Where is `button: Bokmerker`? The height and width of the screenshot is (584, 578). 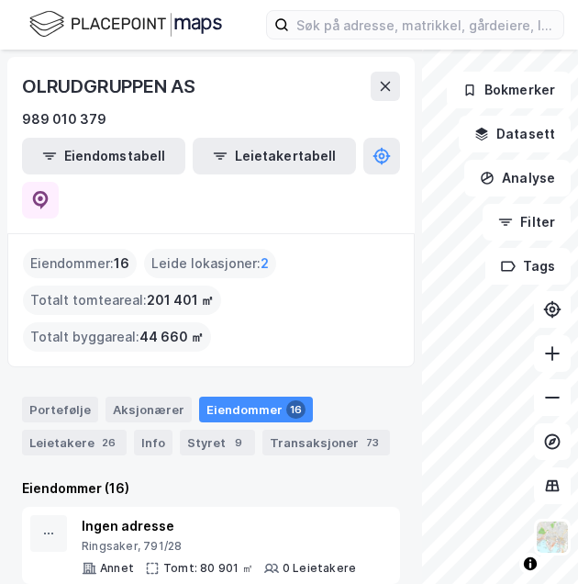
button: Bokmerker is located at coordinates (509, 90).